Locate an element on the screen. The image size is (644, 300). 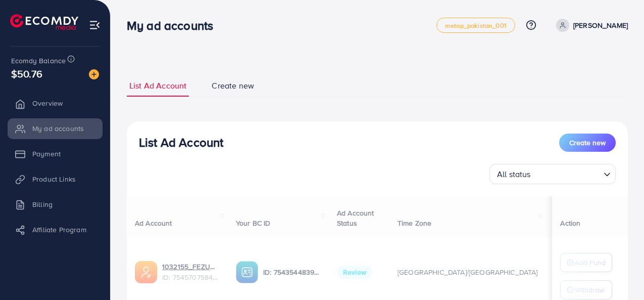
h3: My ad accounts is located at coordinates (174, 25).